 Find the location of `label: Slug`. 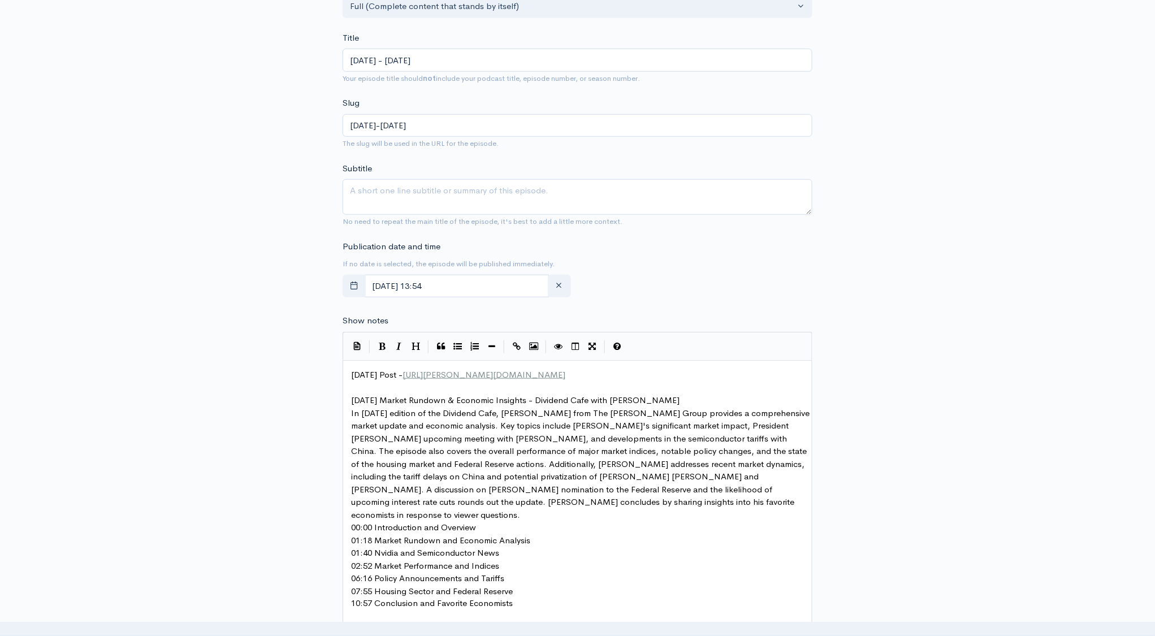

label: Slug is located at coordinates (351, 103).